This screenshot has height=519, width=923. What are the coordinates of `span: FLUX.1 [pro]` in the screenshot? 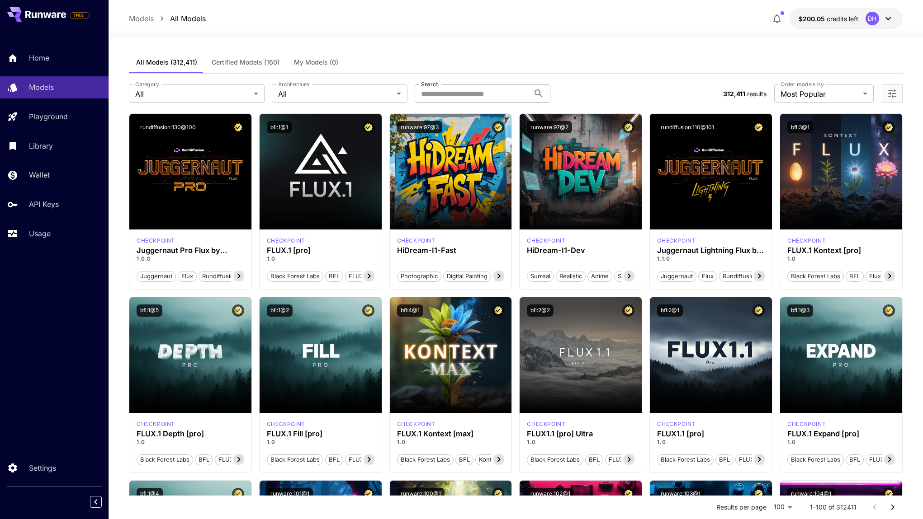 It's located at (366, 277).